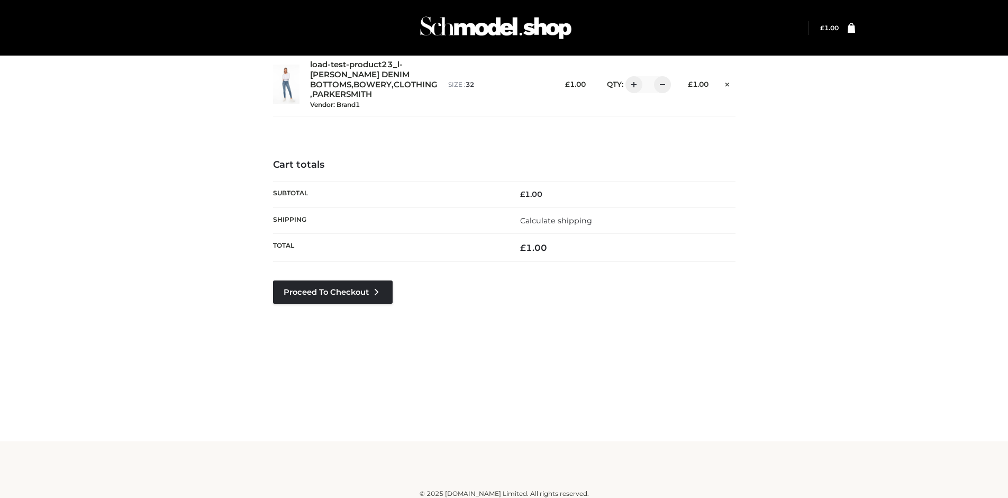  I want to click on div: QTY:, so click(632, 85).